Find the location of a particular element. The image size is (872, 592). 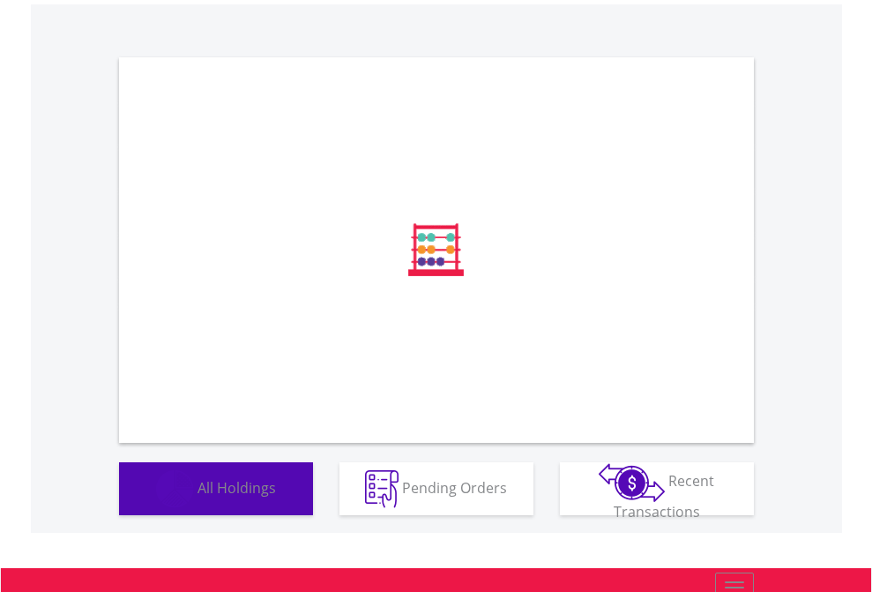

button: Pending Orders is located at coordinates (436, 488).